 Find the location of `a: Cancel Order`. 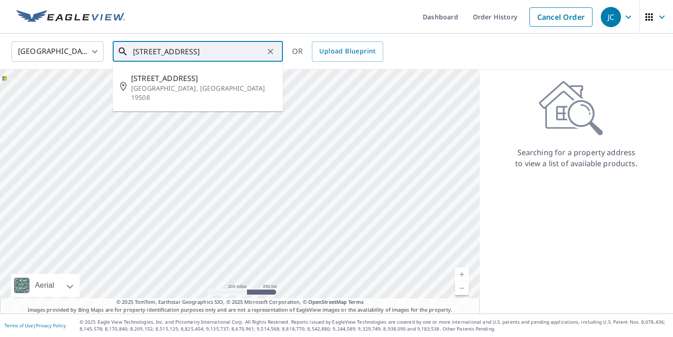

a: Cancel Order is located at coordinates (561, 17).